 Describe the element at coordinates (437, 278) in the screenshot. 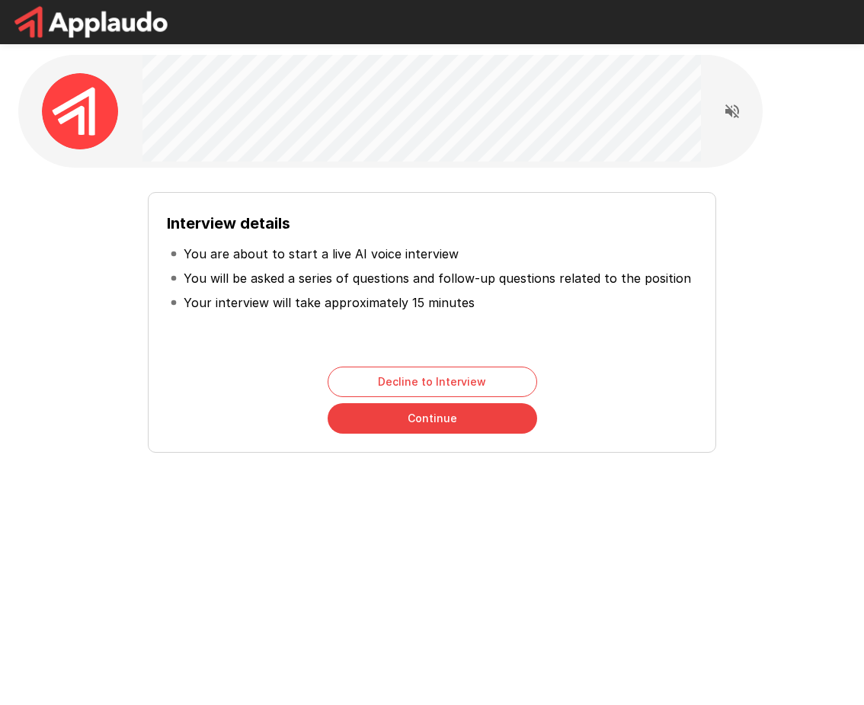

I see `p: You will be asked a series of questions and follow-up questions related to the position` at that location.